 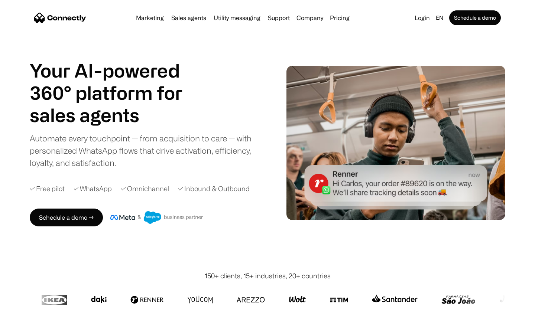 I want to click on div: ✓ WhatsApp, so click(x=93, y=189).